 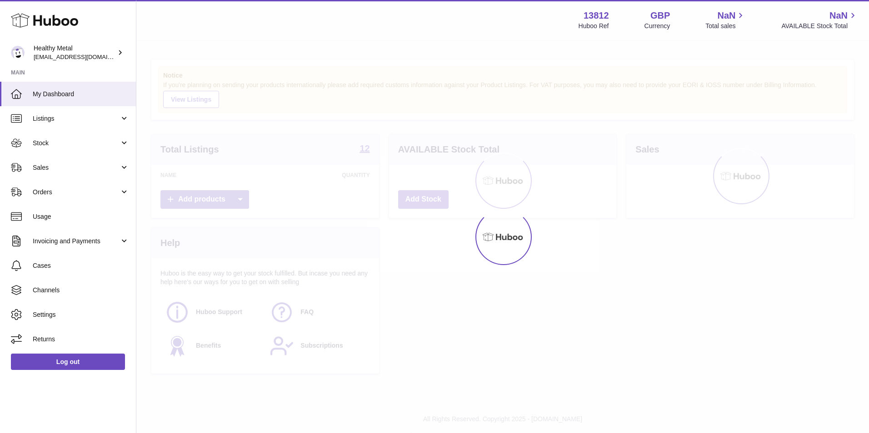 I want to click on span: Returns, so click(x=81, y=339).